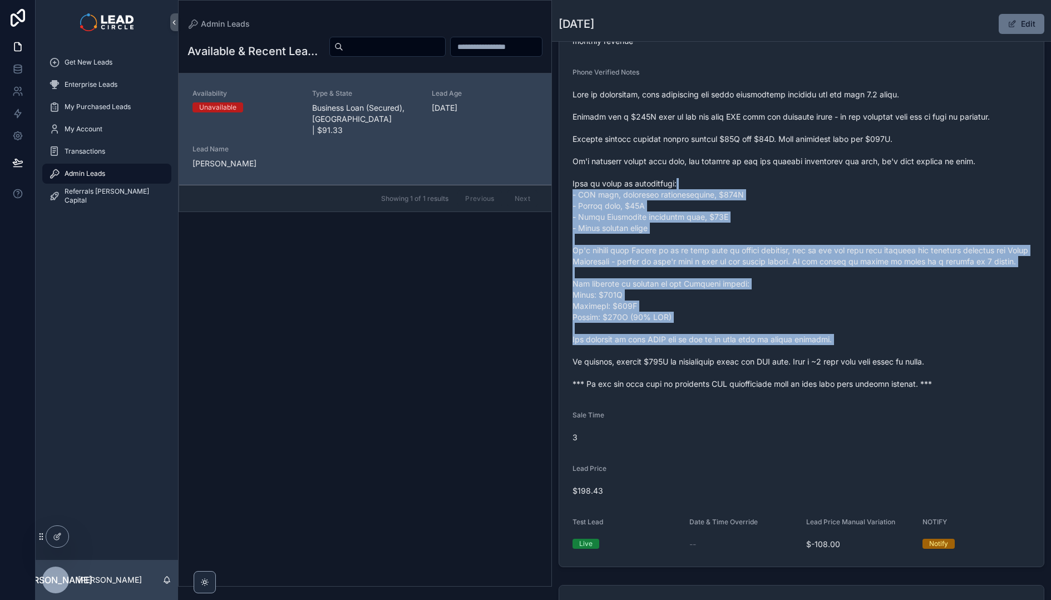 This screenshot has height=600, width=1051. I want to click on span: Sale Time, so click(588, 414).